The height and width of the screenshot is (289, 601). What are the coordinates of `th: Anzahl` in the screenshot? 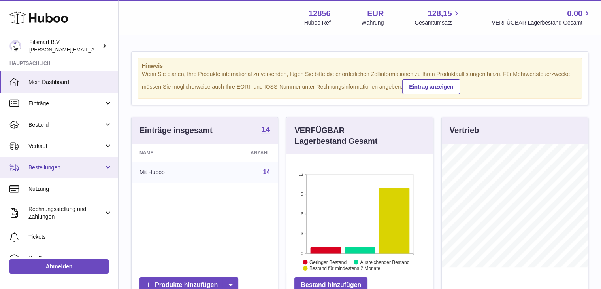 It's located at (244, 153).